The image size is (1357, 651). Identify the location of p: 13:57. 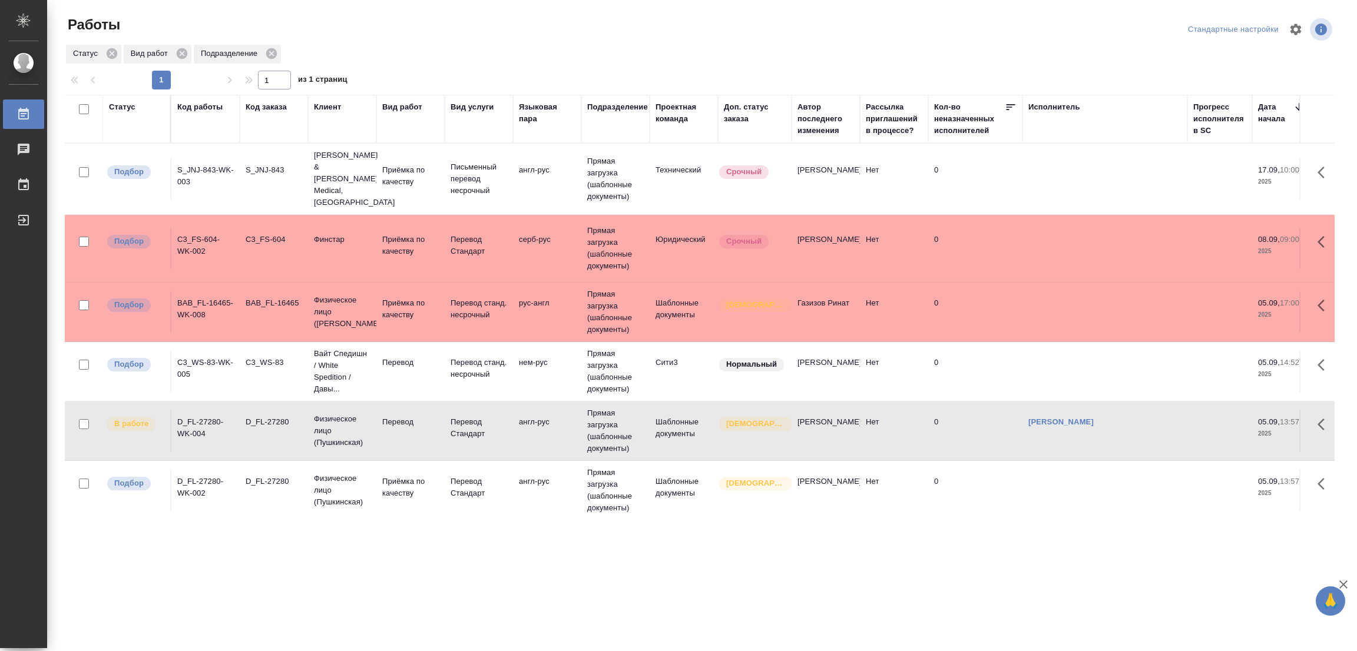
(1289, 481).